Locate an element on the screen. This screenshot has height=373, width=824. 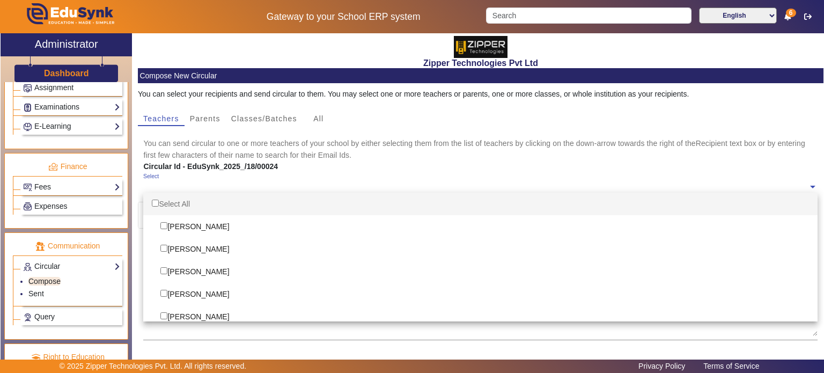
a: Compose is located at coordinates (45, 281).